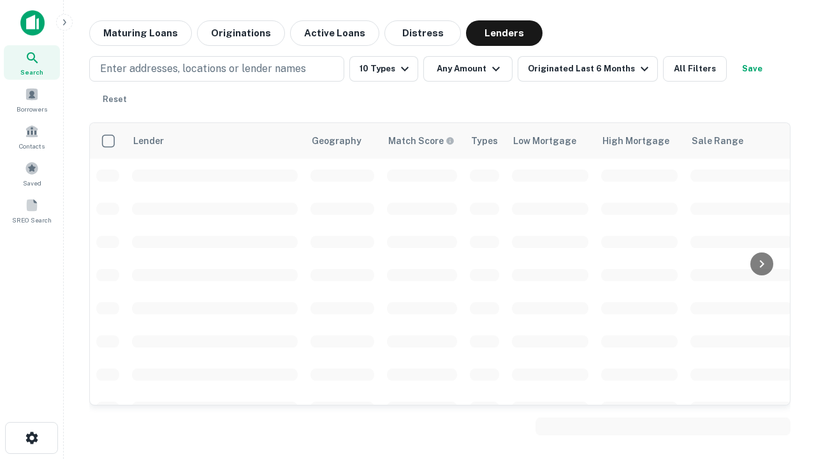 Image resolution: width=816 pixels, height=459 pixels. Describe the element at coordinates (32, 99) in the screenshot. I see `a: Borrowers` at that location.